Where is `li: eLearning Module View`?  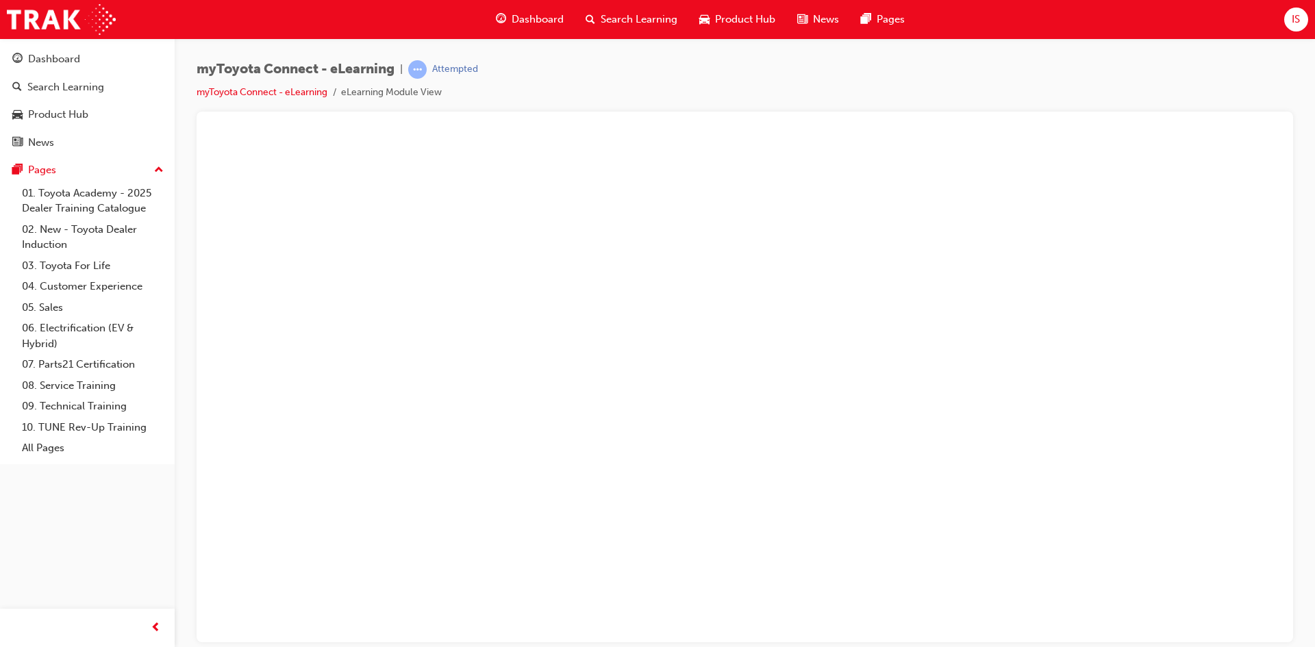
li: eLearning Module View is located at coordinates (391, 92).